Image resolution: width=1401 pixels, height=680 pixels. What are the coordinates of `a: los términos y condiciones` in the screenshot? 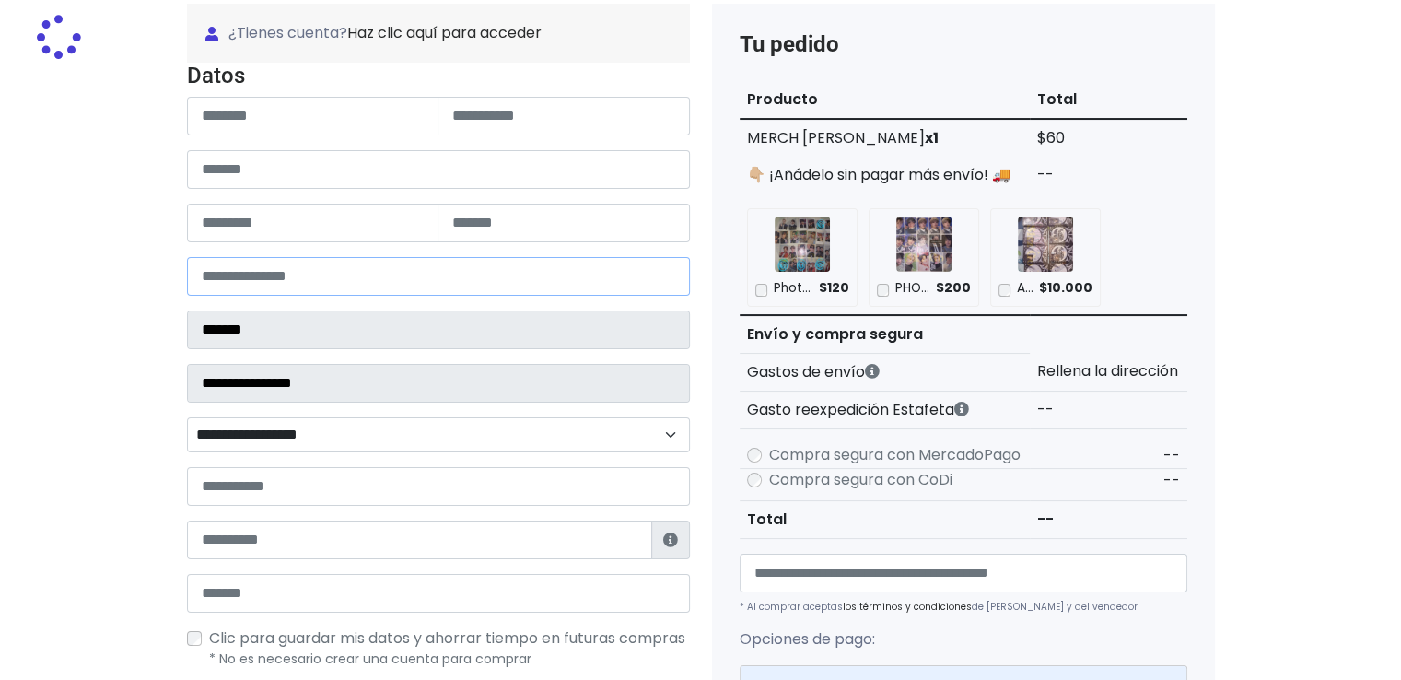 It's located at (907, 606).